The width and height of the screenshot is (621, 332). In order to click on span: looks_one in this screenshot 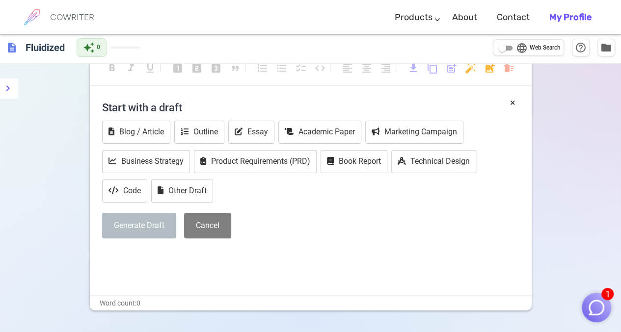, I will do `click(178, 68)`.